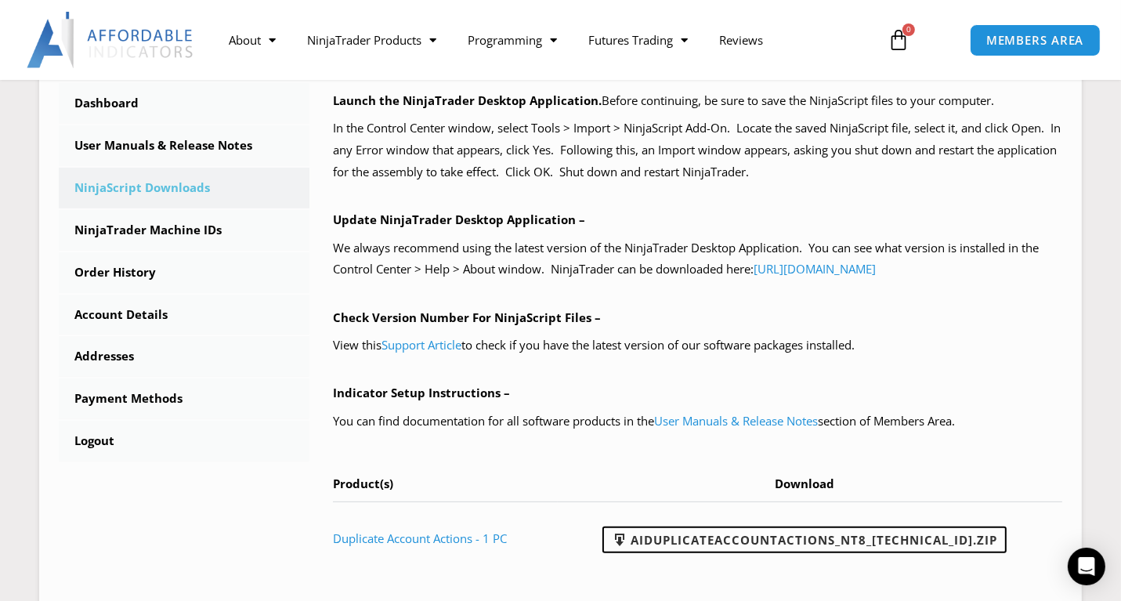 The width and height of the screenshot is (1121, 601). Describe the element at coordinates (363, 483) in the screenshot. I see `span: Product(s)` at that location.